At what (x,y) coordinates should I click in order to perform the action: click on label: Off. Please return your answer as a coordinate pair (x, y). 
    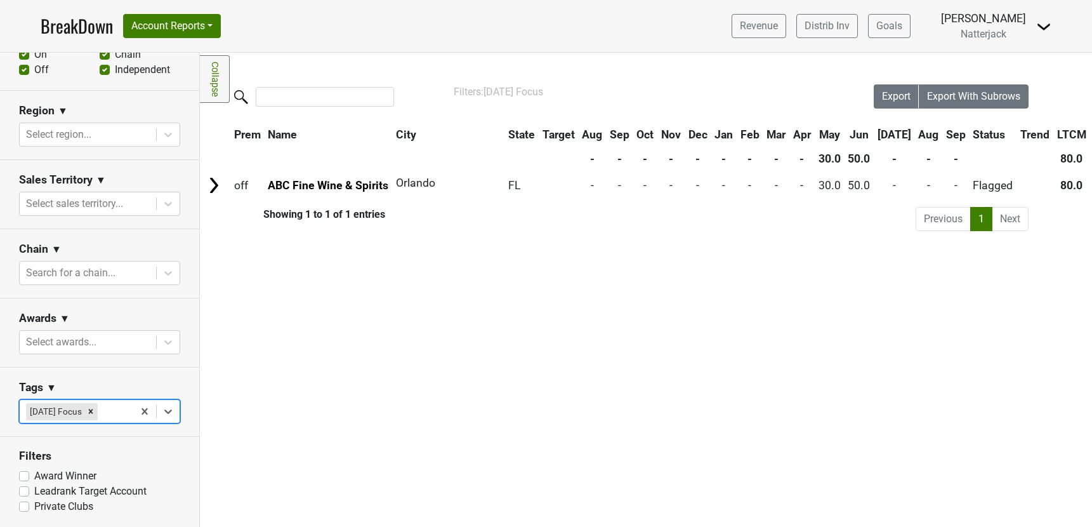
    Looking at the image, I should click on (41, 70).